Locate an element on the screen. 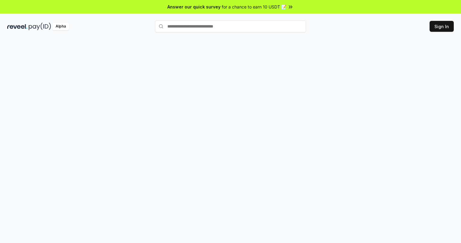  img: reveel_dark is located at coordinates (17, 26).